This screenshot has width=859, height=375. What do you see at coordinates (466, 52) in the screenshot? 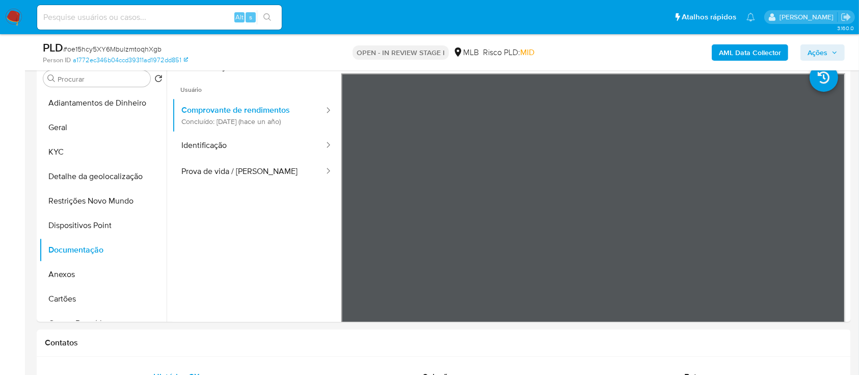
I see `div: MLB` at bounding box center [466, 52].